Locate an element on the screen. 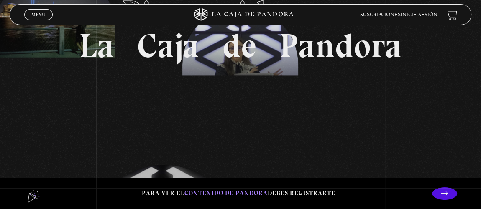  span: Cerrar is located at coordinates (38, 22).